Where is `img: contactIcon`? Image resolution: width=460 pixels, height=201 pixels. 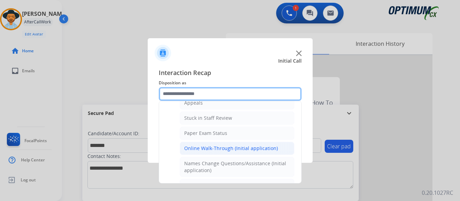 img: contactIcon is located at coordinates (163, 53).